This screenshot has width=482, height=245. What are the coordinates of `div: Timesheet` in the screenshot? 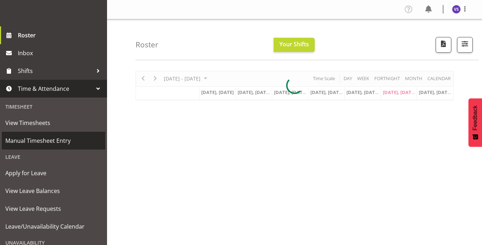 It's located at (53, 107).